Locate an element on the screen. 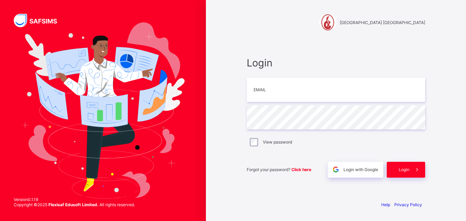 This screenshot has width=466, height=221. a: Click here is located at coordinates (302, 169).